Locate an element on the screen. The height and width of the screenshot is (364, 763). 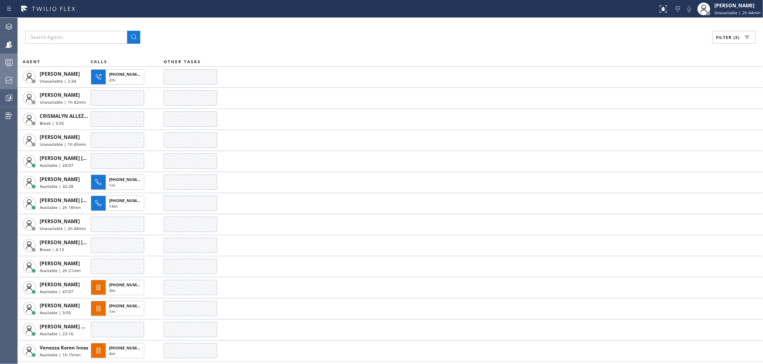
span: 14m is located at coordinates (113, 206).